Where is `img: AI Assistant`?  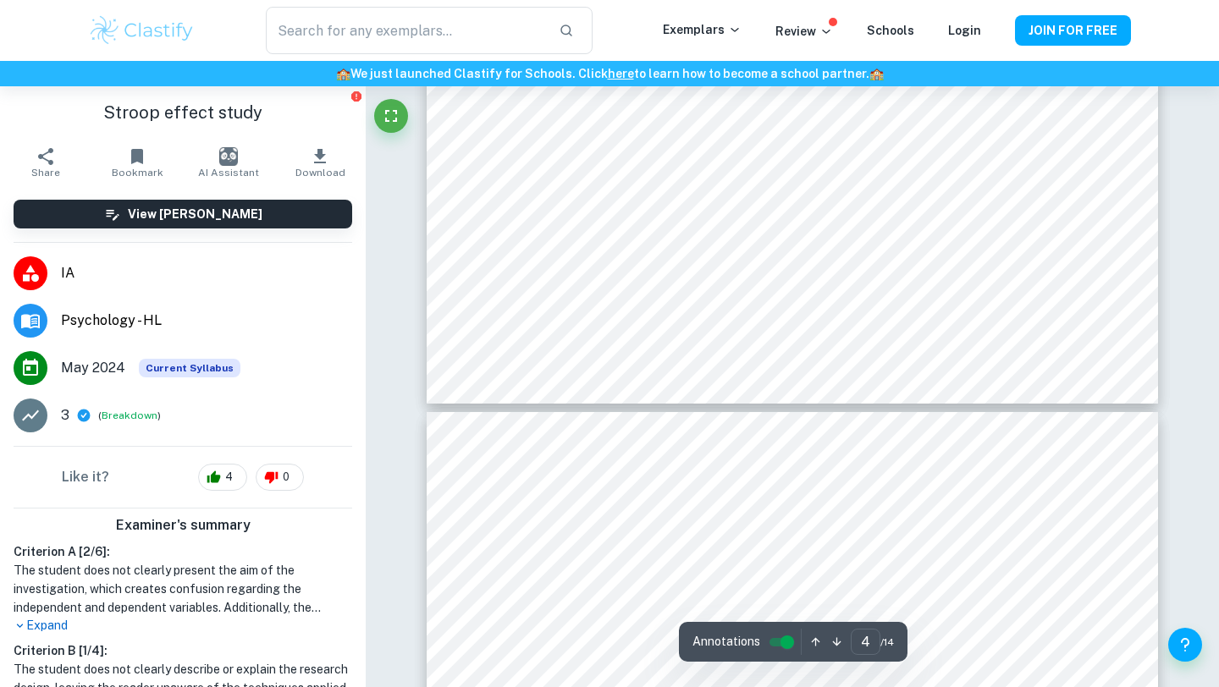
img: AI Assistant is located at coordinates (229, 157).